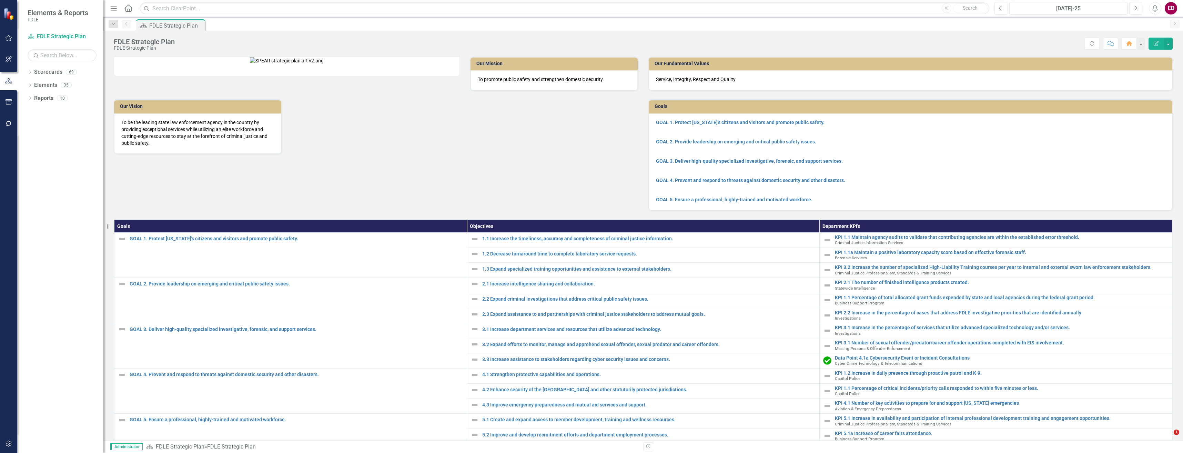 The width and height of the screenshot is (1183, 453). Describe the element at coordinates (555, 63) in the screenshot. I see `h3: Our Mission` at that location.